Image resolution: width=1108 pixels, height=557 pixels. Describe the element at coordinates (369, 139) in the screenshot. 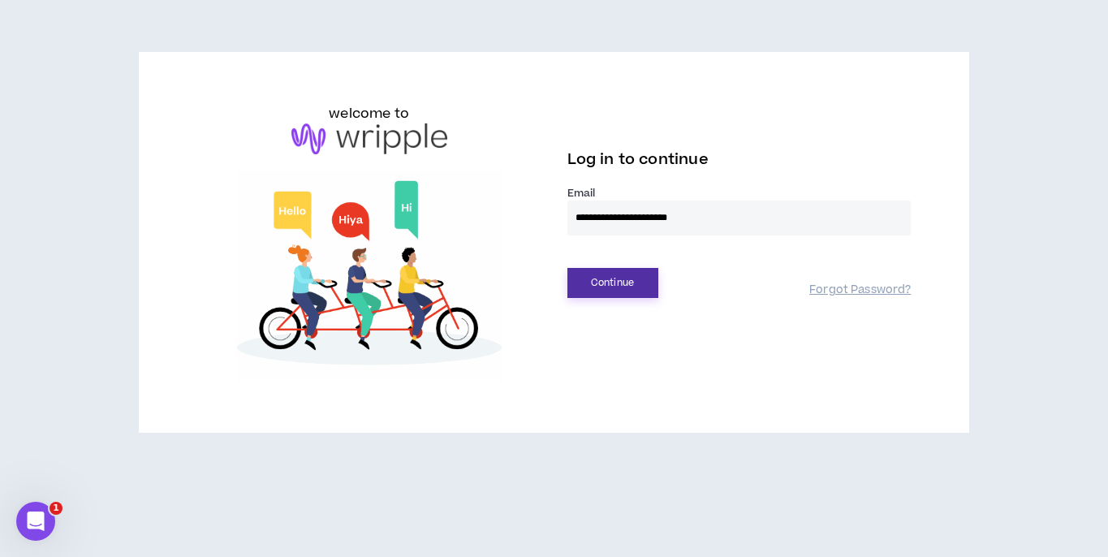

I see `img: logo-brand.png` at that location.